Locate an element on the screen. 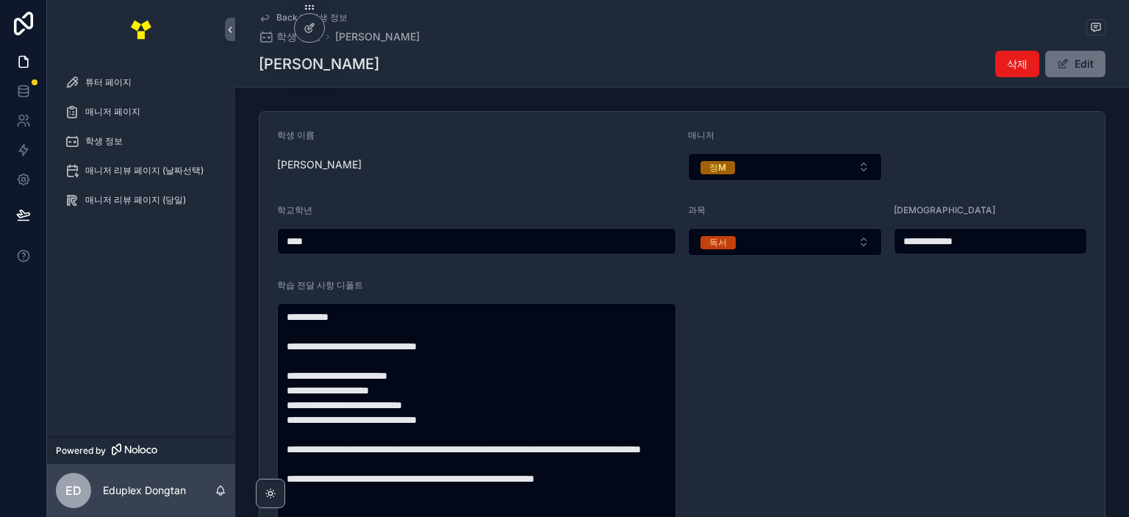 Image resolution: width=1129 pixels, height=517 pixels. span: 학교학년 is located at coordinates (295, 209).